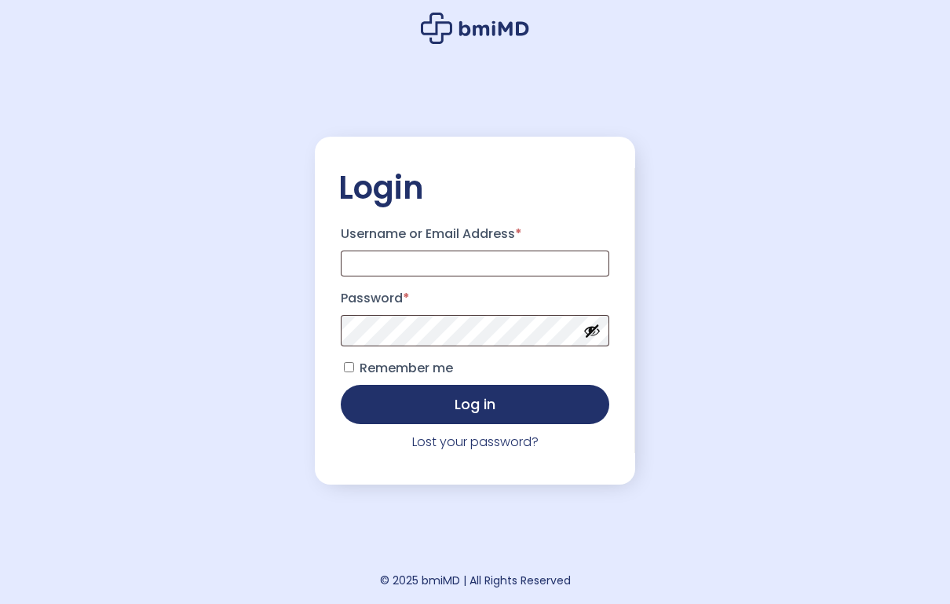 Image resolution: width=950 pixels, height=604 pixels. I want to click on span: Remember me, so click(406, 367).